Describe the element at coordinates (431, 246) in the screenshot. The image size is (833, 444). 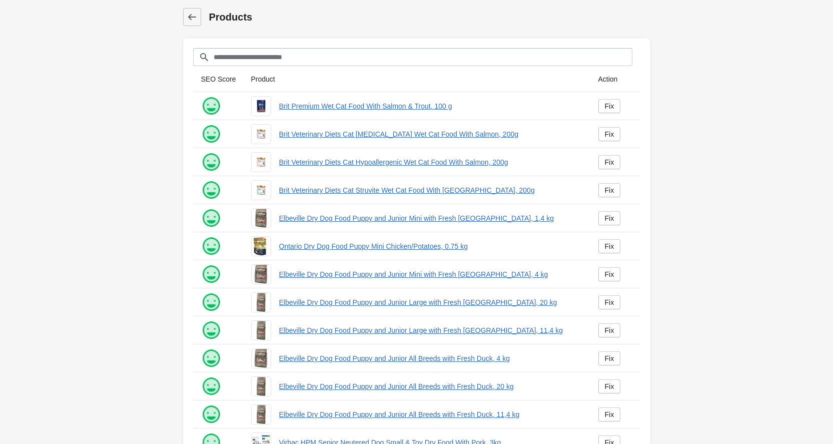
I see `a: Ontario Dry Dog Food Puppy Mini Chicken/Potatoes, 0.75 kg` at that location.